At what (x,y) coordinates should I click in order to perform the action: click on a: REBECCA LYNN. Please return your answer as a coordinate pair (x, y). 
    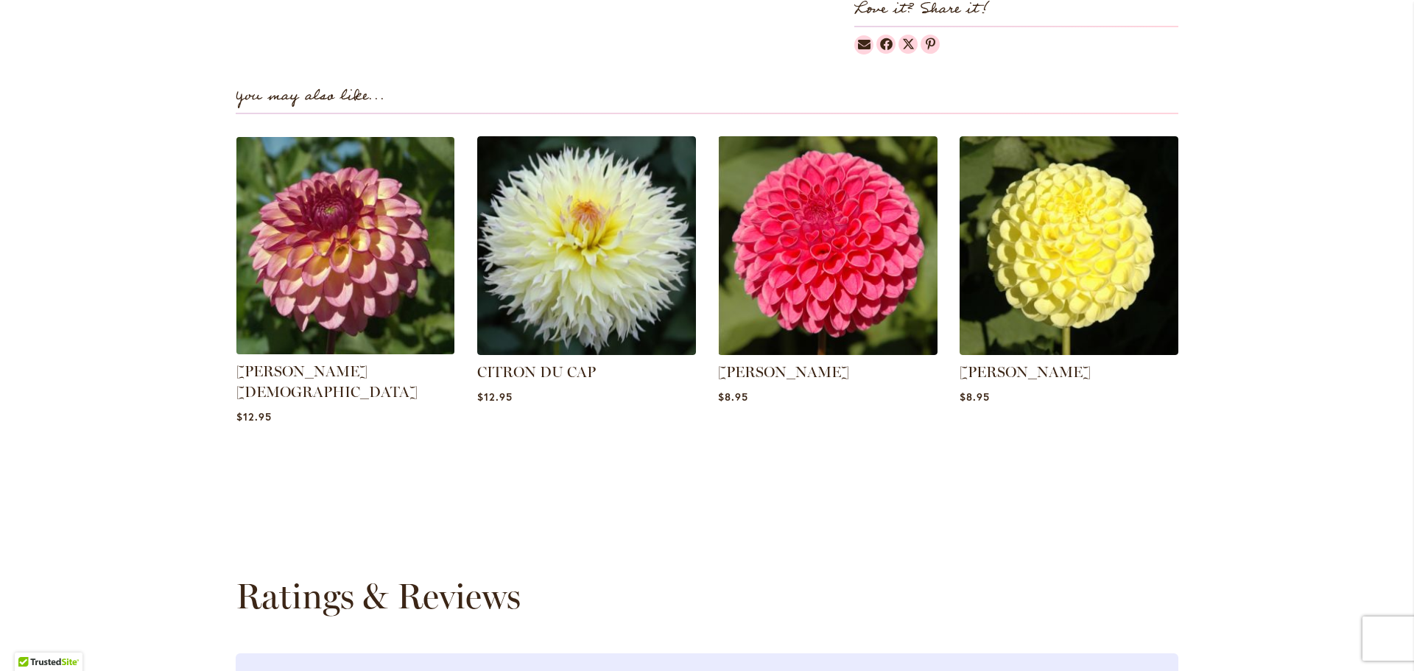
    Looking at the image, I should click on (828, 351).